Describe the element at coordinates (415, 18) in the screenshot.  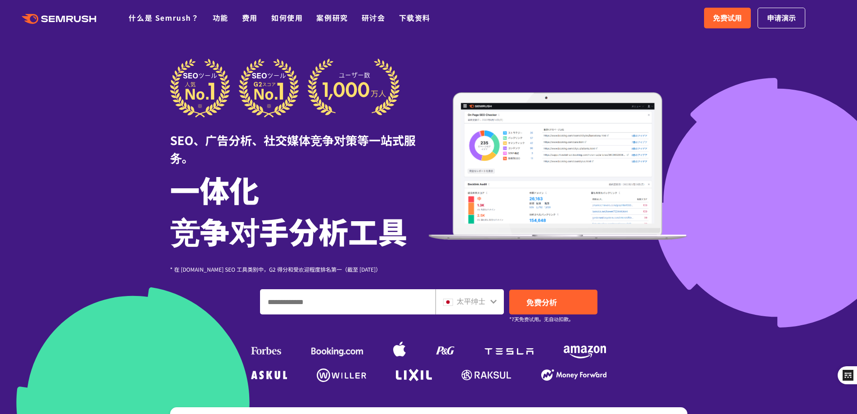
I see `a: 下载资料` at that location.